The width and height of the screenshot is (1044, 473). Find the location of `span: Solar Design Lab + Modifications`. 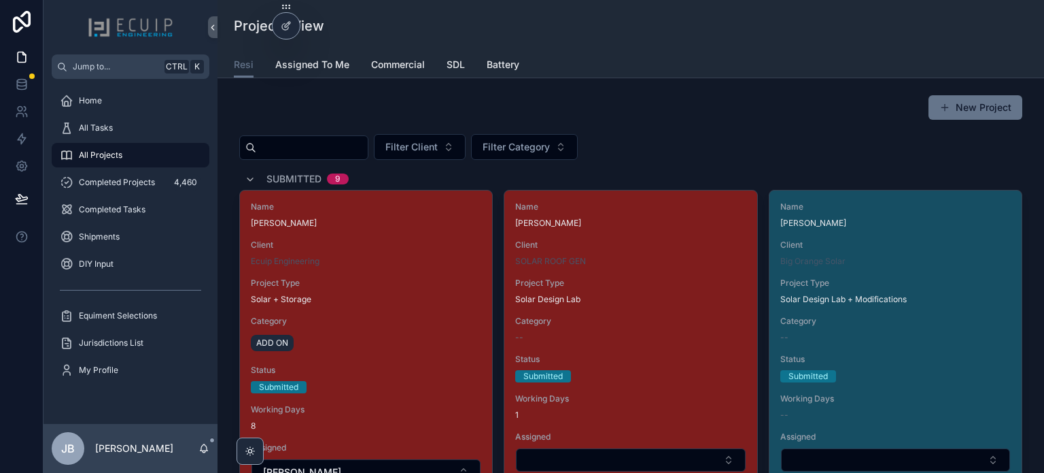

span: Solar Design Lab + Modifications is located at coordinates (844, 299).